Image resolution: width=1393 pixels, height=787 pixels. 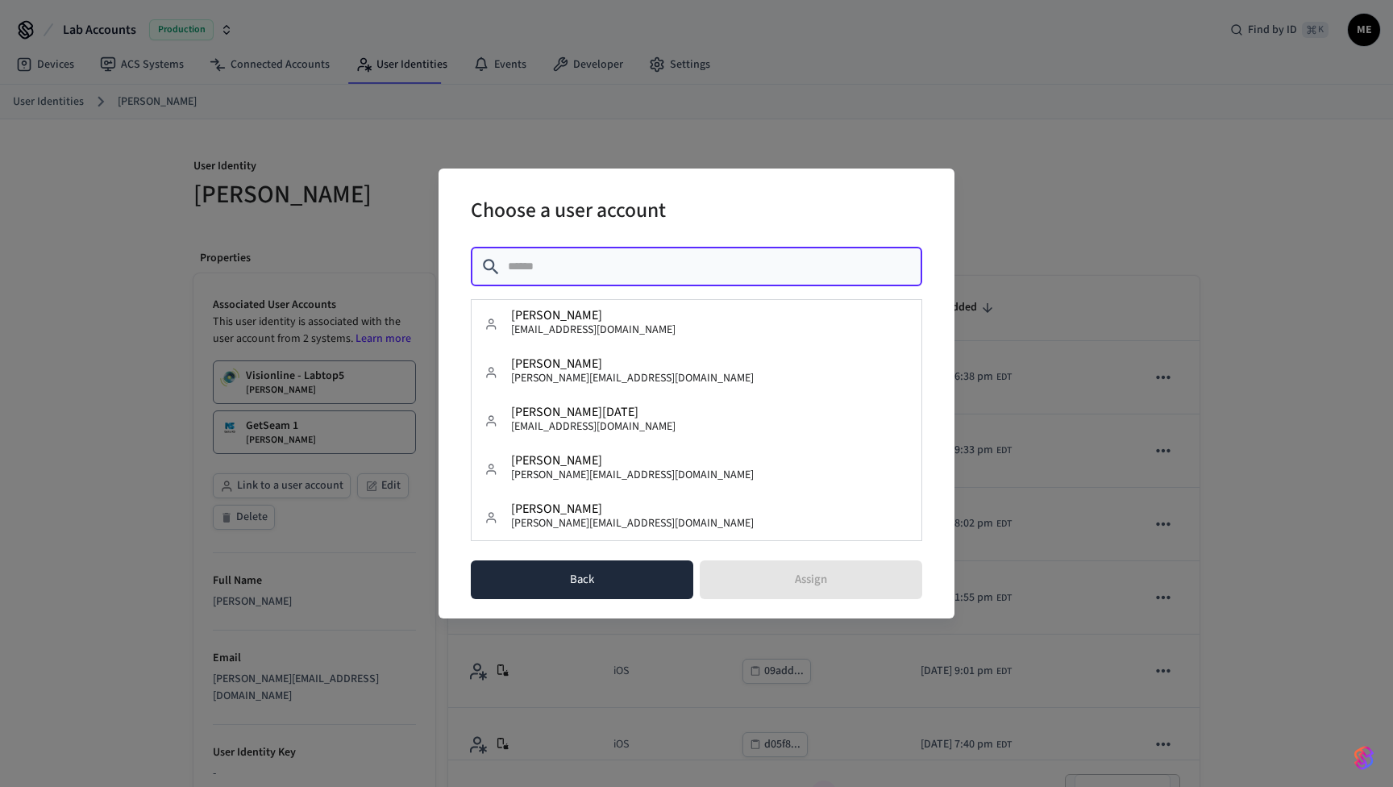 I want to click on img: SeamLogoGradient.69752ec5.svg, so click(x=1364, y=758).